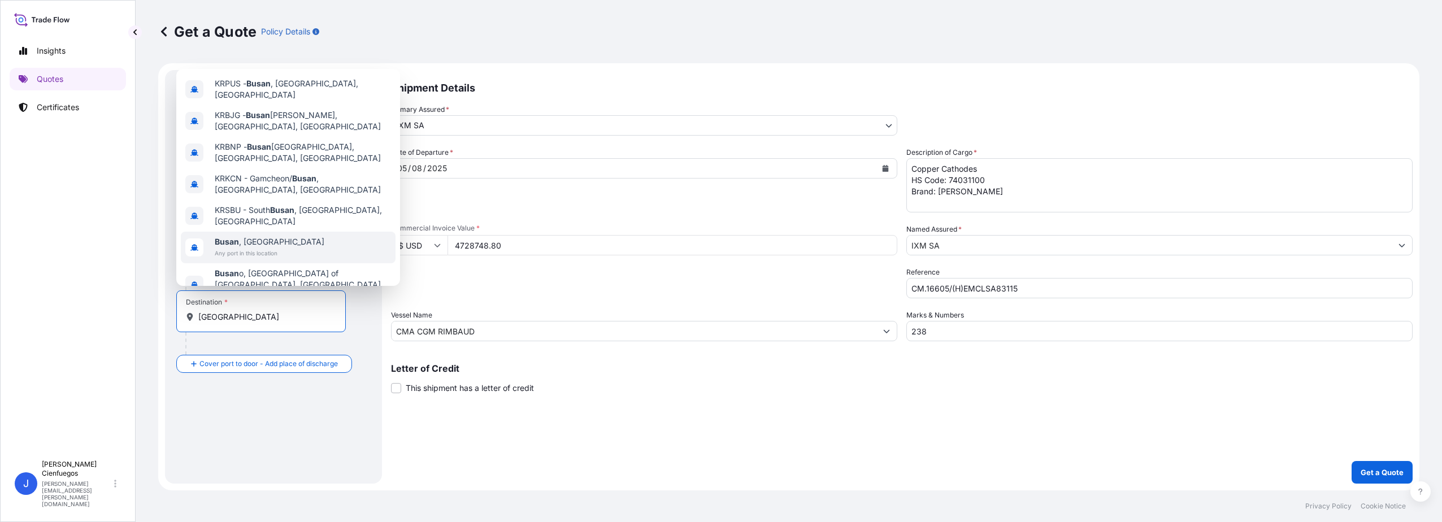 The width and height of the screenshot is (1442, 522). What do you see at coordinates (644, 228) in the screenshot?
I see `span: Commercial Invoice Value` at bounding box center [644, 228].